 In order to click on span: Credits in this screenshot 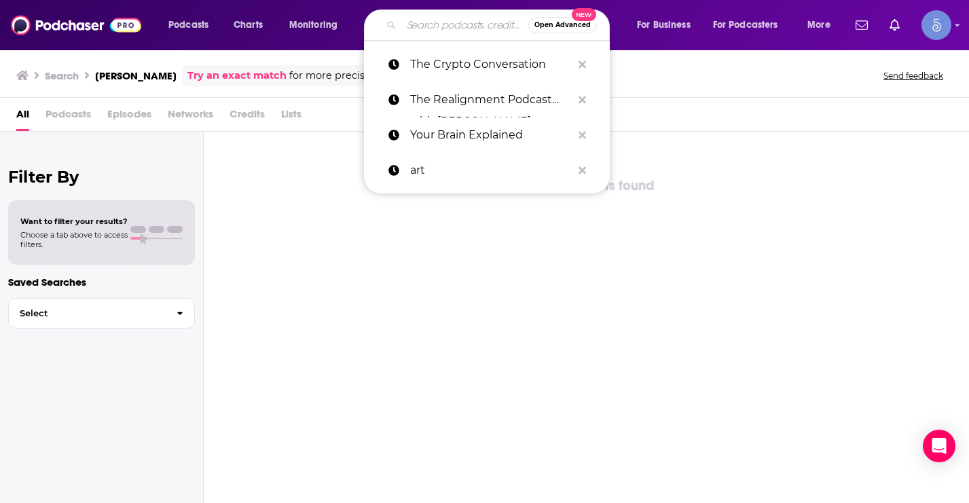, I will do `click(247, 117)`.